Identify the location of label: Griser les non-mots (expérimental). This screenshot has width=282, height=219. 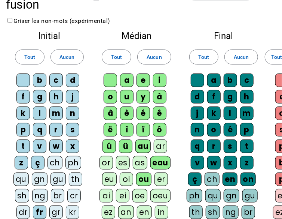
(58, 21).